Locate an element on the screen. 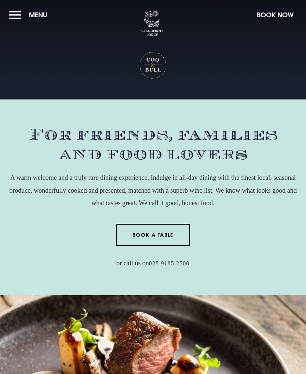 The height and width of the screenshot is (374, 306). a: 028 9185 2500 is located at coordinates (169, 263).